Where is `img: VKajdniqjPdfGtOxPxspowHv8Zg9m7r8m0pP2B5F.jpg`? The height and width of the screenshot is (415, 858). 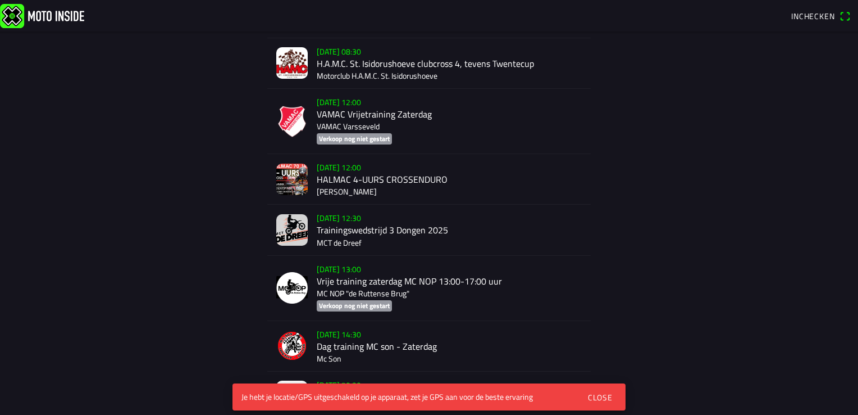
img: VKajdniqjPdfGtOxPxspowHv8Zg9m7r8m0pP2B5F.jpg is located at coordinates (292, 63).